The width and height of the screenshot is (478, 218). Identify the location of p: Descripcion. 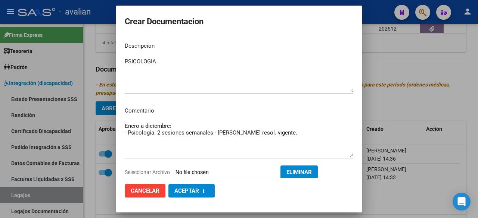
(239, 46).